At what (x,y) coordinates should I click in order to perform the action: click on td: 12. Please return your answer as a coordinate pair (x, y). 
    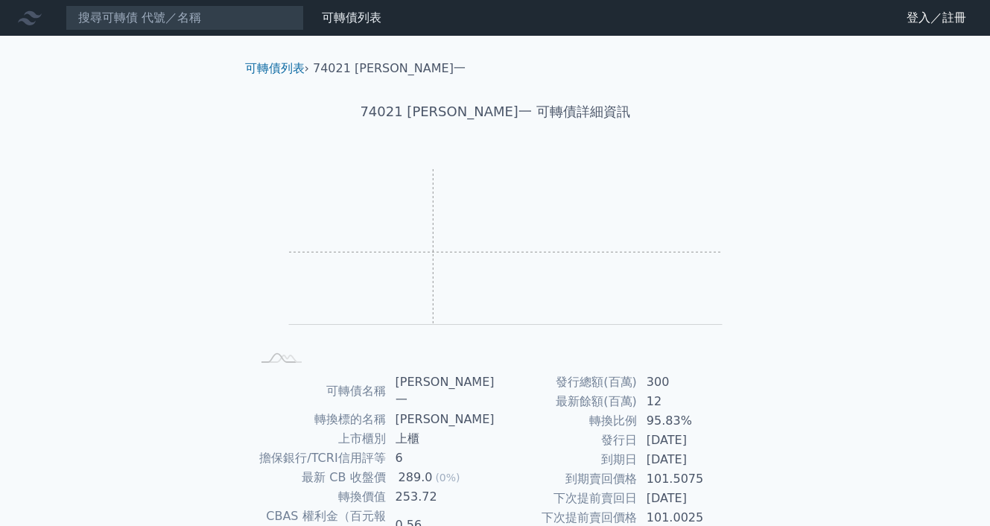
    Looking at the image, I should click on (688, 402).